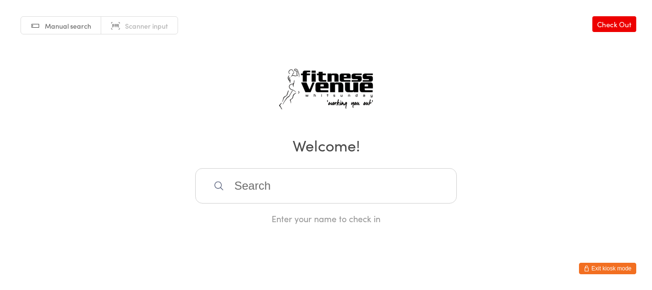 This screenshot has height=290, width=652. Describe the element at coordinates (326, 89) in the screenshot. I see `img: Fitness Venue Whitsunday` at that location.